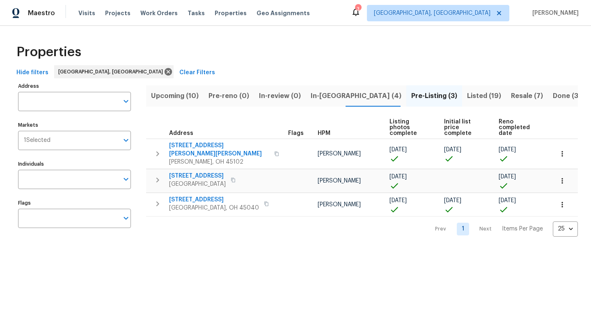 The height and width of the screenshot is (333, 591). I want to click on div: 25, so click(565, 229).